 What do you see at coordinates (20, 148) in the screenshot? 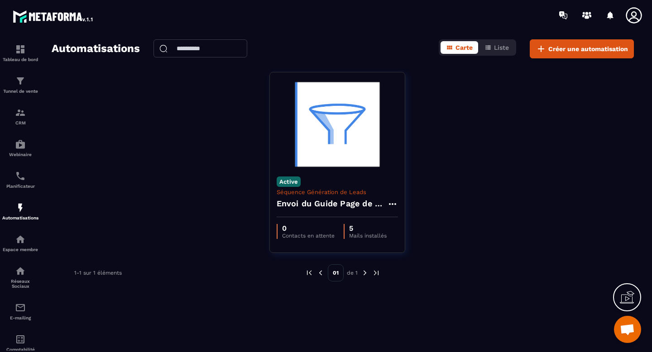
I see `a: automationsautomationsWebinaire` at bounding box center [20, 148].